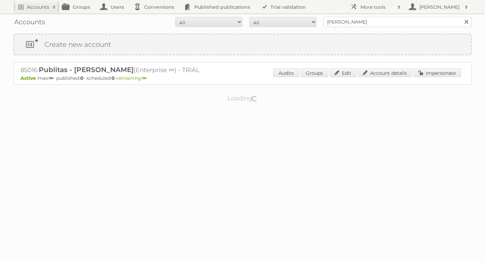 This screenshot has width=485, height=262. Describe the element at coordinates (243, 98) in the screenshot. I see `p: Loading` at that location.